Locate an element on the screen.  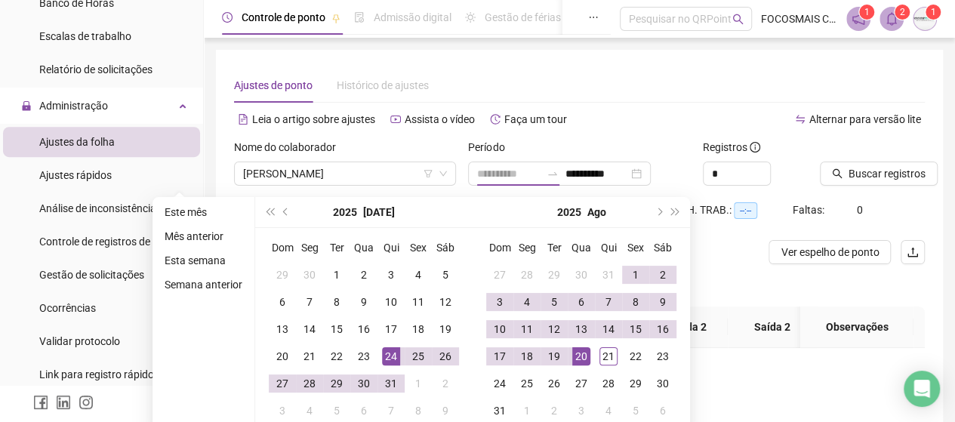
td: 2025-08-05 is located at coordinates (554, 302).